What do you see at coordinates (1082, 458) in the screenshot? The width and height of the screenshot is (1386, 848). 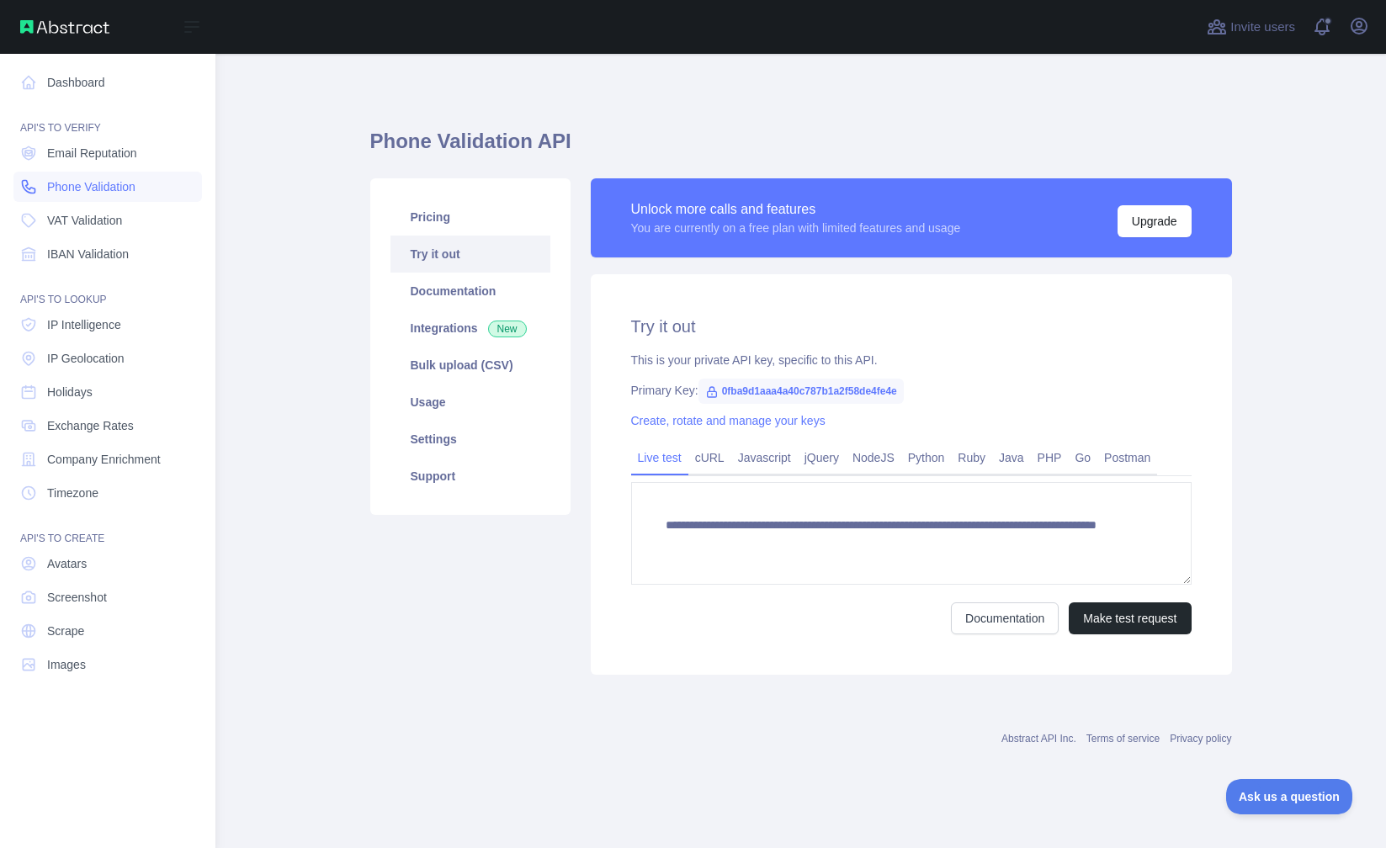 I see `a: Go` at bounding box center [1082, 458].